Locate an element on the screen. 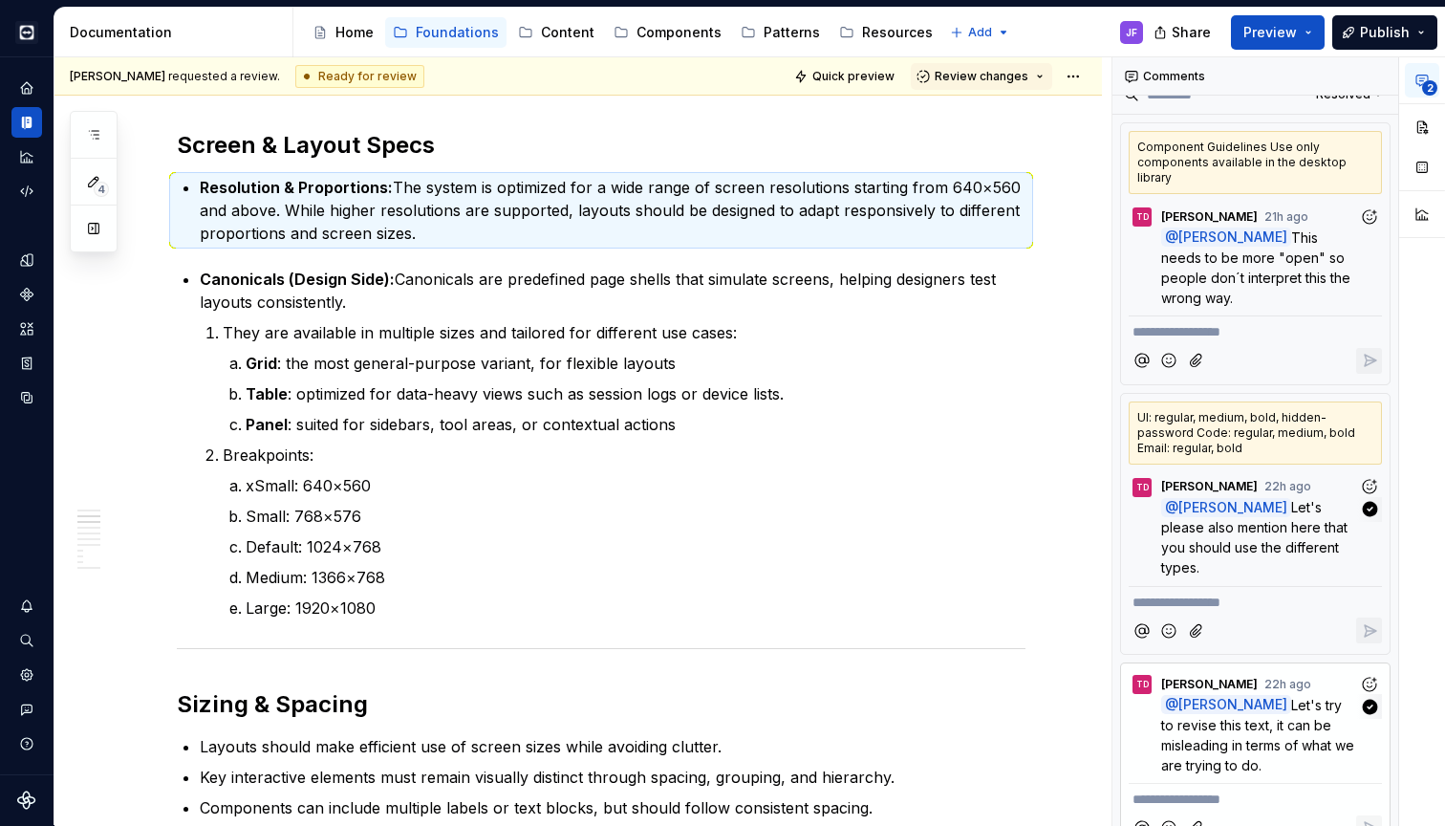  h2: Screen & Layout Specs is located at coordinates (601, 145).